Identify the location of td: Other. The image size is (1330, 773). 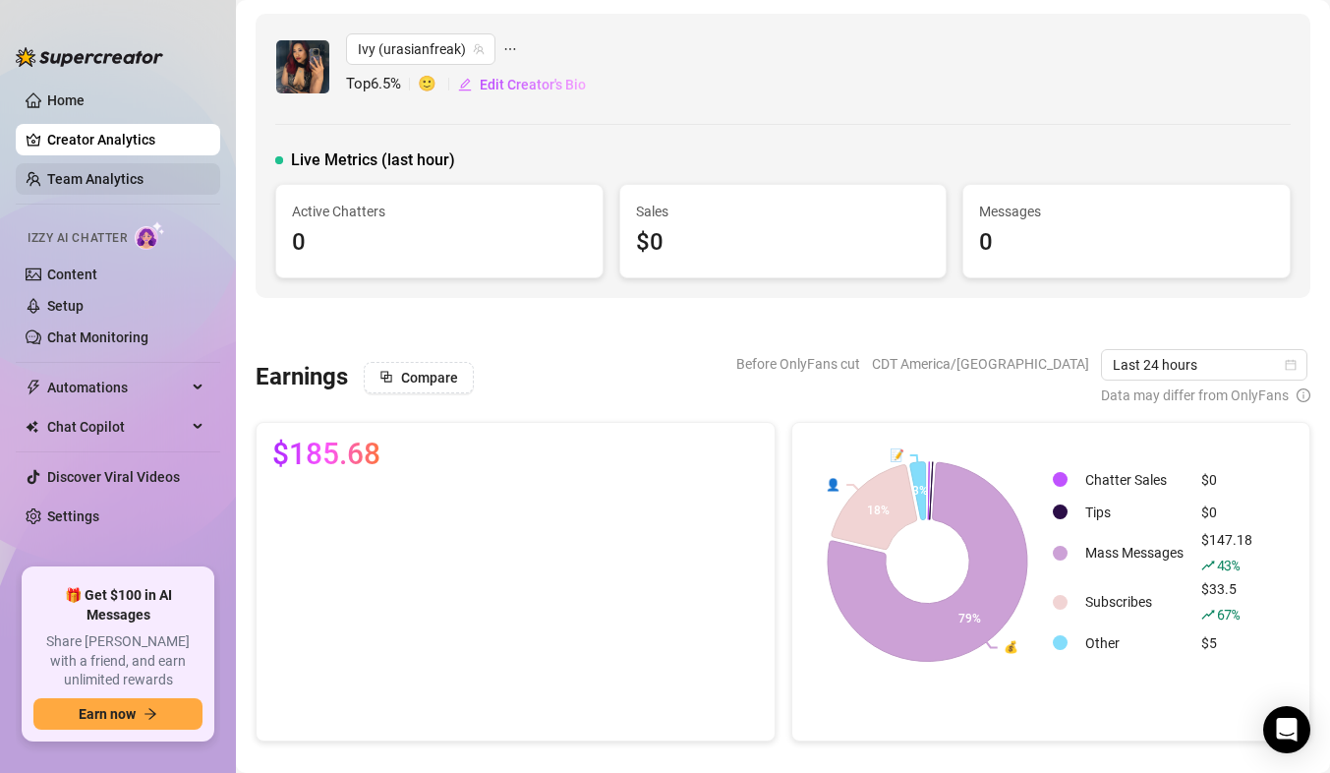
(1135, 642).